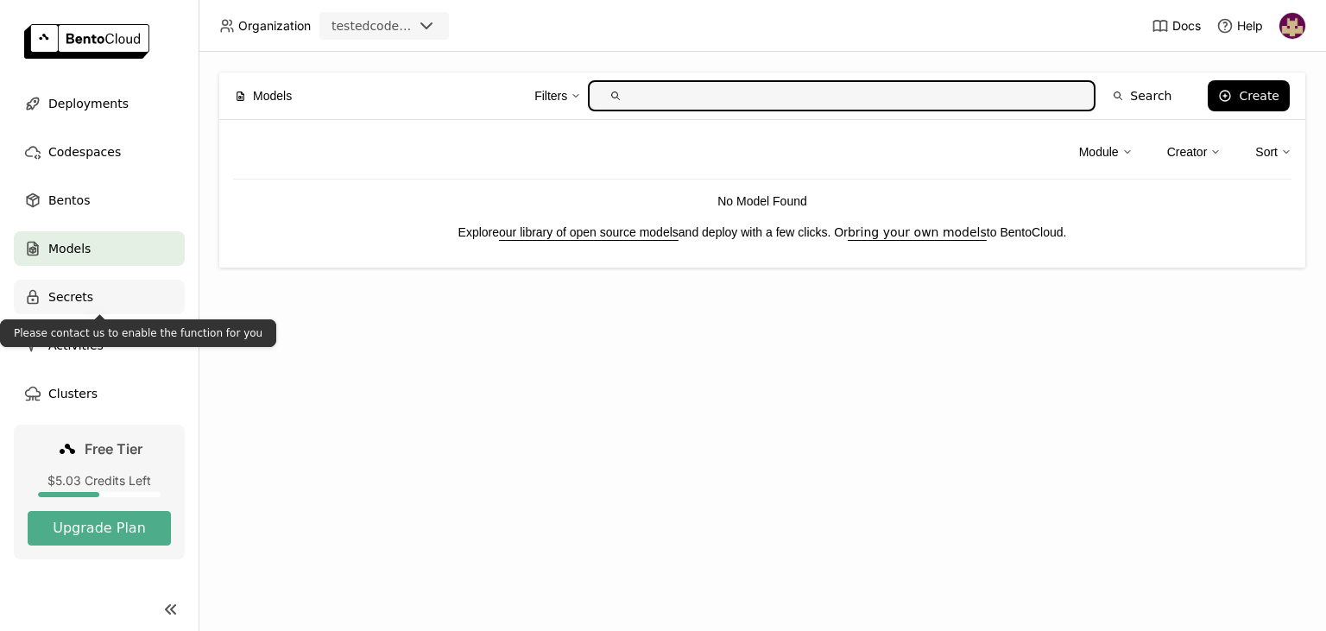 The width and height of the screenshot is (1326, 631). Describe the element at coordinates (1259, 96) in the screenshot. I see `div: Create` at that location.